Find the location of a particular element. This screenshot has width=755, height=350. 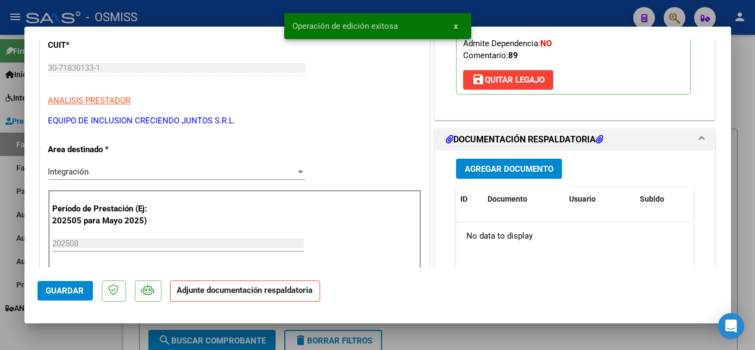

button: Guardar is located at coordinates (65, 291).